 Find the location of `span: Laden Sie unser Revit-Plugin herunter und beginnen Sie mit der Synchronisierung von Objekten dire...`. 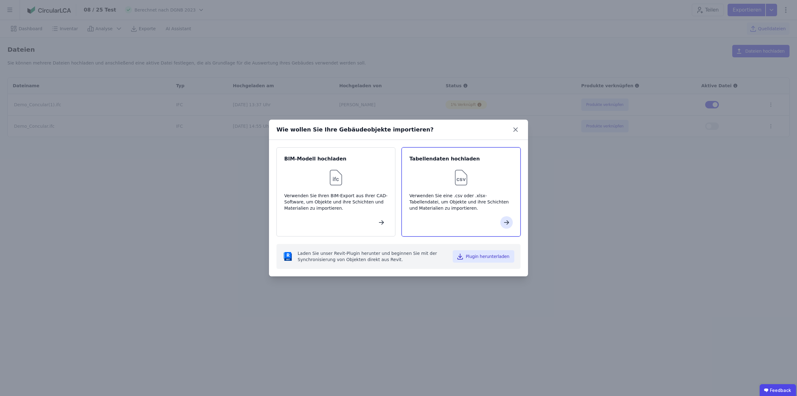

span: Laden Sie unser Revit-Plugin herunter und beginnen Sie mit der Synchronisierung von Objekten dire... is located at coordinates (373, 256).